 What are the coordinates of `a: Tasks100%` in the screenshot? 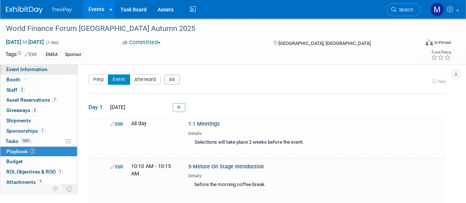 It's located at (39, 141).